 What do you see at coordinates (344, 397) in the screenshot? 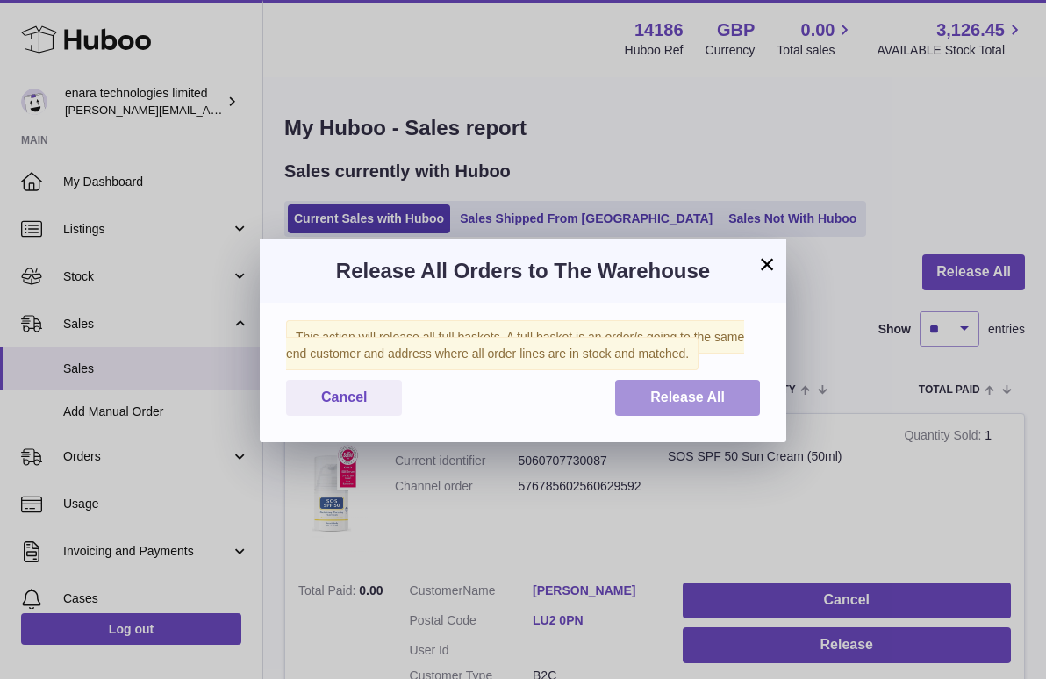
I see `span: Cancel` at bounding box center [344, 397].